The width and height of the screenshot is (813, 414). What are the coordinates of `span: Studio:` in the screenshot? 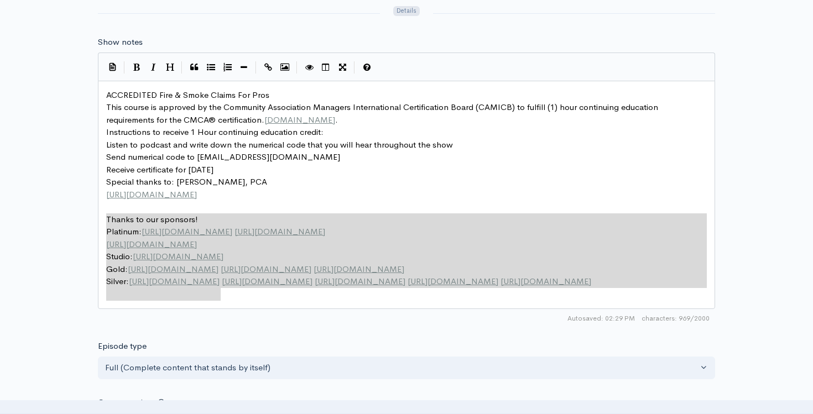 It's located at (119, 256).